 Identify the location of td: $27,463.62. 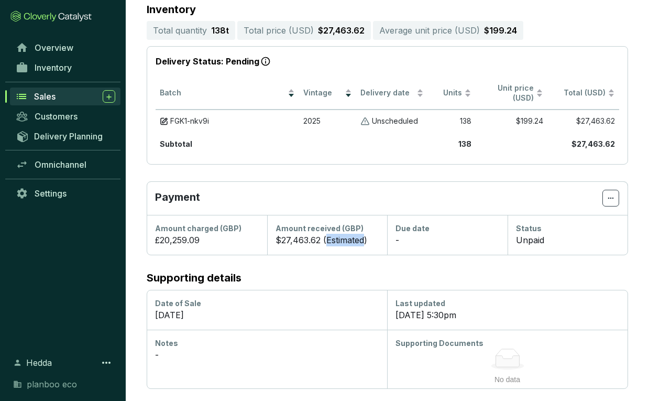
(583, 121).